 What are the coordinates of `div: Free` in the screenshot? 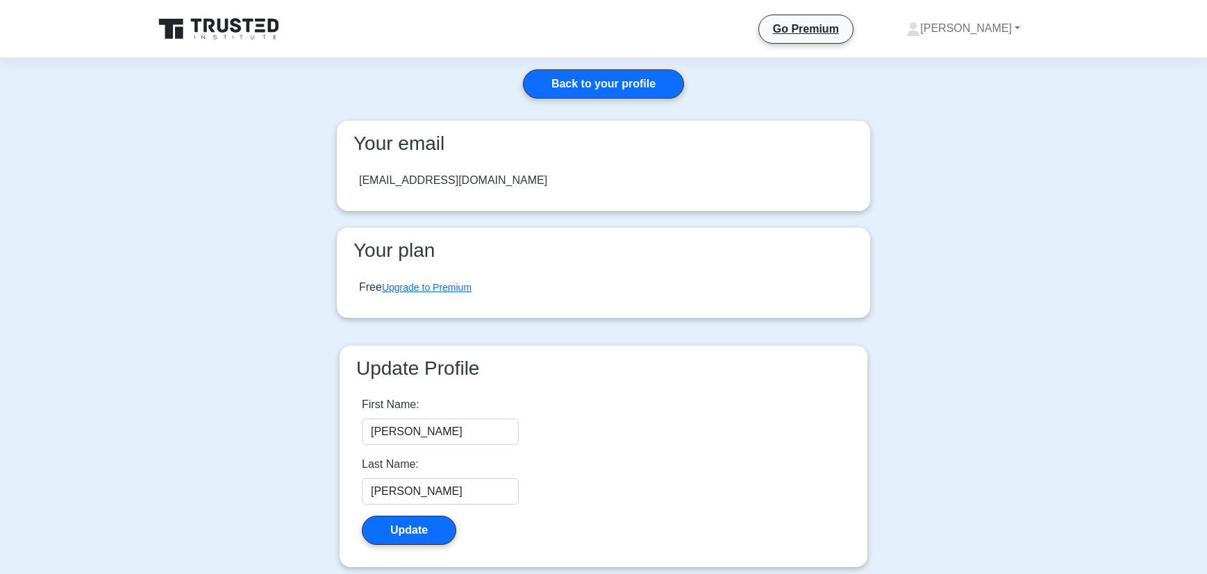 It's located at (415, 287).